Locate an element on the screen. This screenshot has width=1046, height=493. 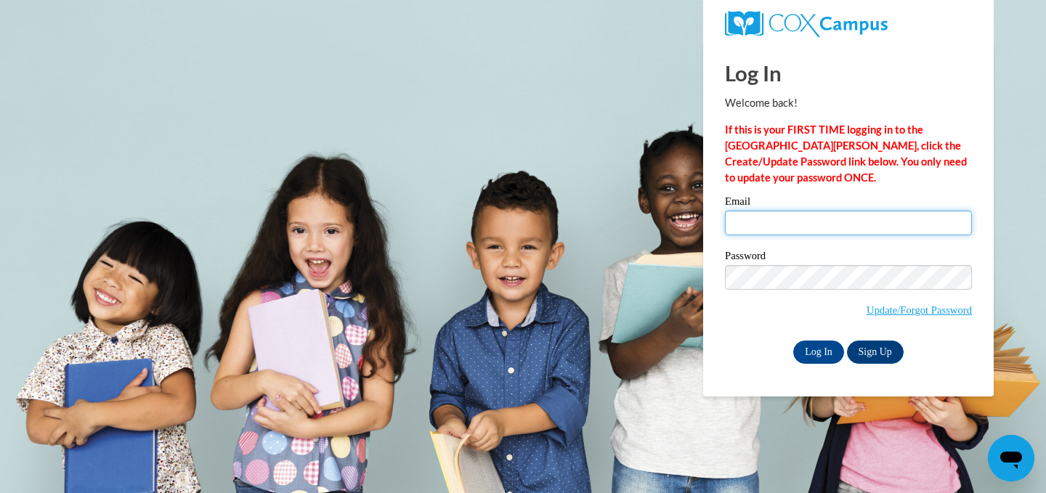
label: Password is located at coordinates (848, 258).